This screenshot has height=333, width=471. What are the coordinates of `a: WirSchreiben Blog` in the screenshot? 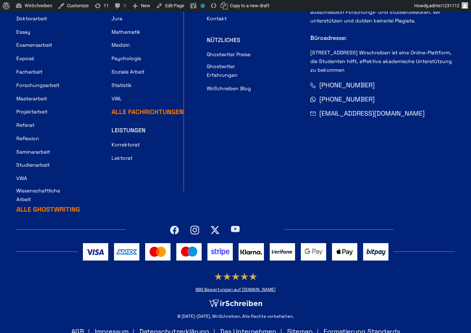 It's located at (229, 88).